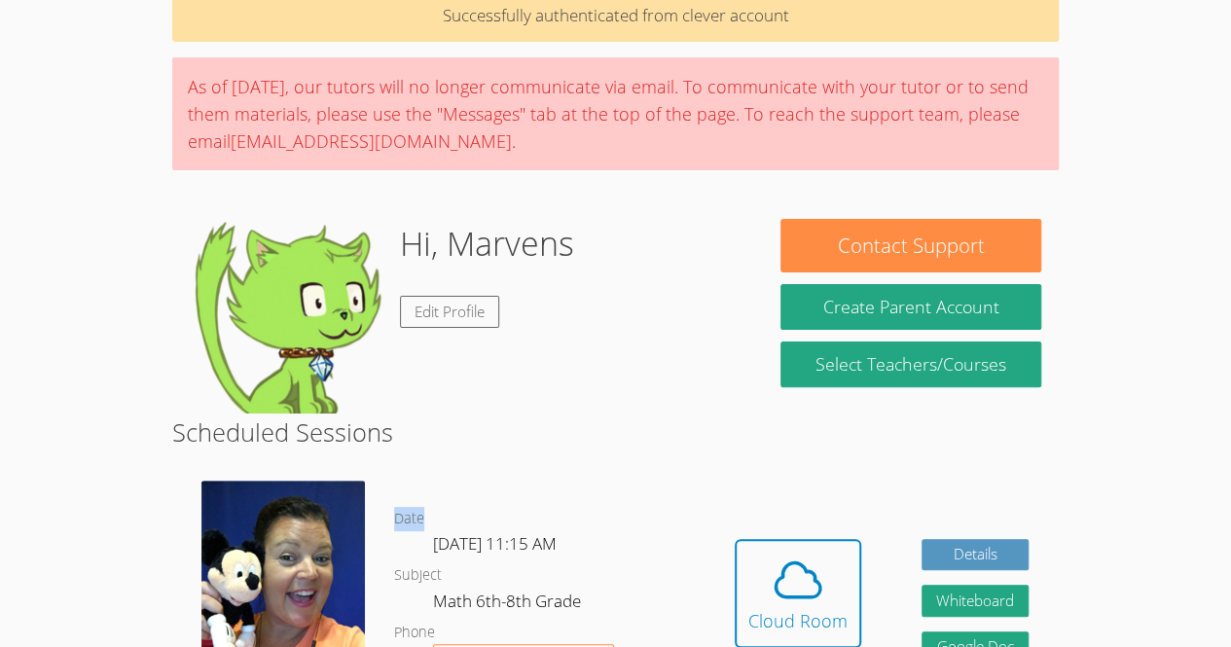 The height and width of the screenshot is (647, 1231). I want to click on a: Details, so click(975, 555).